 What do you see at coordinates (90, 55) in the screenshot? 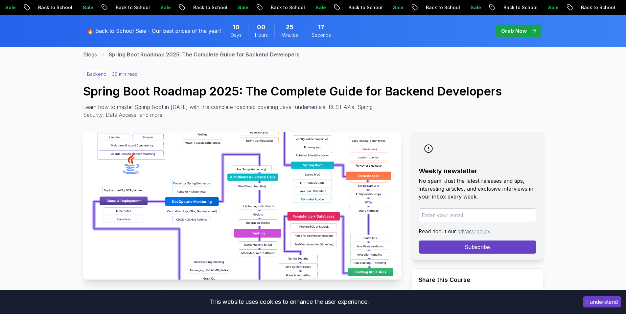
I see `a: Blogs` at bounding box center [90, 55].